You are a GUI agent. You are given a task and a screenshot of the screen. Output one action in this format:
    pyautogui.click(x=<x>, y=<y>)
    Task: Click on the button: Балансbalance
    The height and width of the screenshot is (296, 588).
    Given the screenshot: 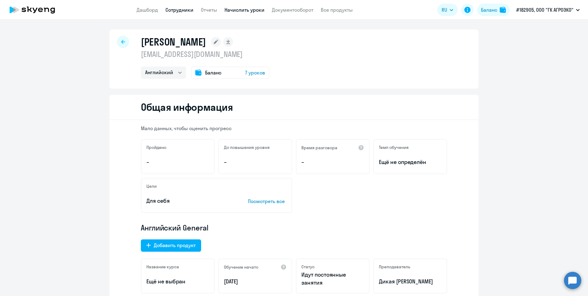 What is the action you would take?
    pyautogui.click(x=493, y=10)
    